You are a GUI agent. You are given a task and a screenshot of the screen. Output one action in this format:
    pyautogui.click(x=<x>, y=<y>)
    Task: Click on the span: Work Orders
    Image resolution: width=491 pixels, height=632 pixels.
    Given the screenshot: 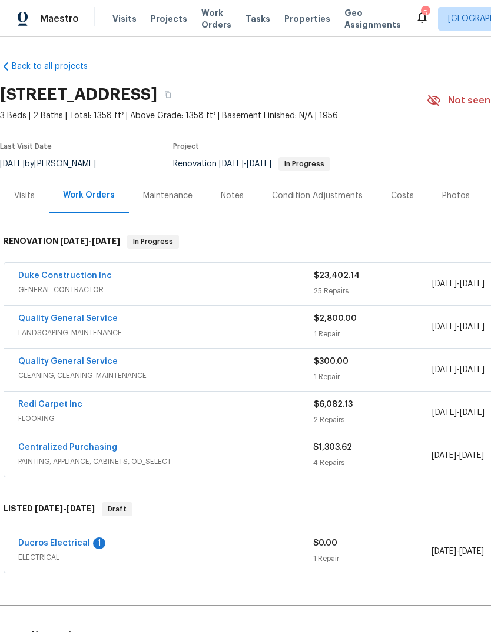 What is the action you would take?
    pyautogui.click(x=216, y=19)
    